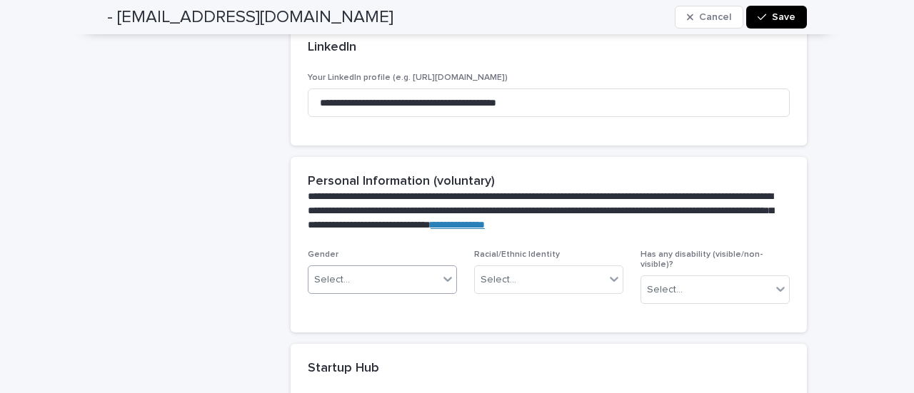  I want to click on span: Save, so click(783, 17).